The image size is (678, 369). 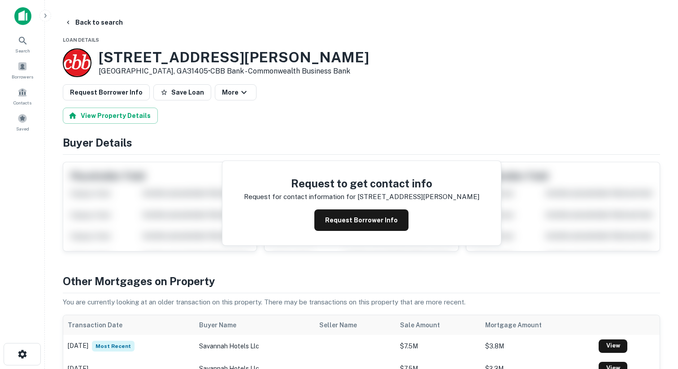 What do you see at coordinates (22, 129) in the screenshot?
I see `span: Saved` at bounding box center [22, 129].